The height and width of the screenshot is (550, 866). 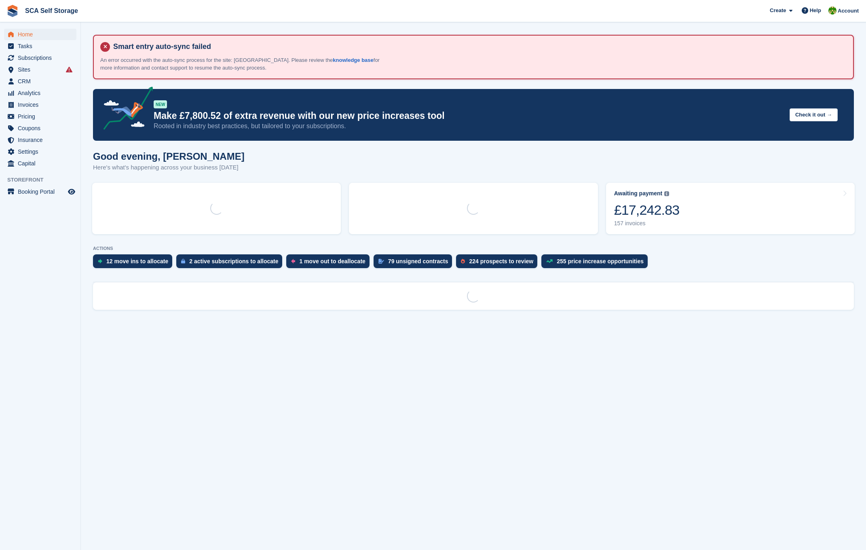 What do you see at coordinates (160, 104) in the screenshot?
I see `div: NEW` at bounding box center [160, 104].